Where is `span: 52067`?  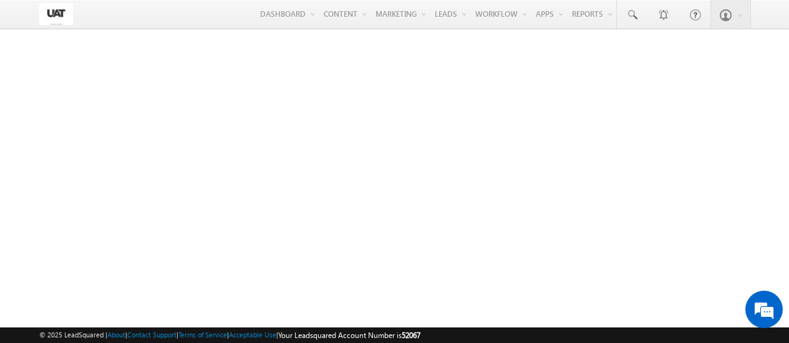
span: 52067 is located at coordinates (411, 335).